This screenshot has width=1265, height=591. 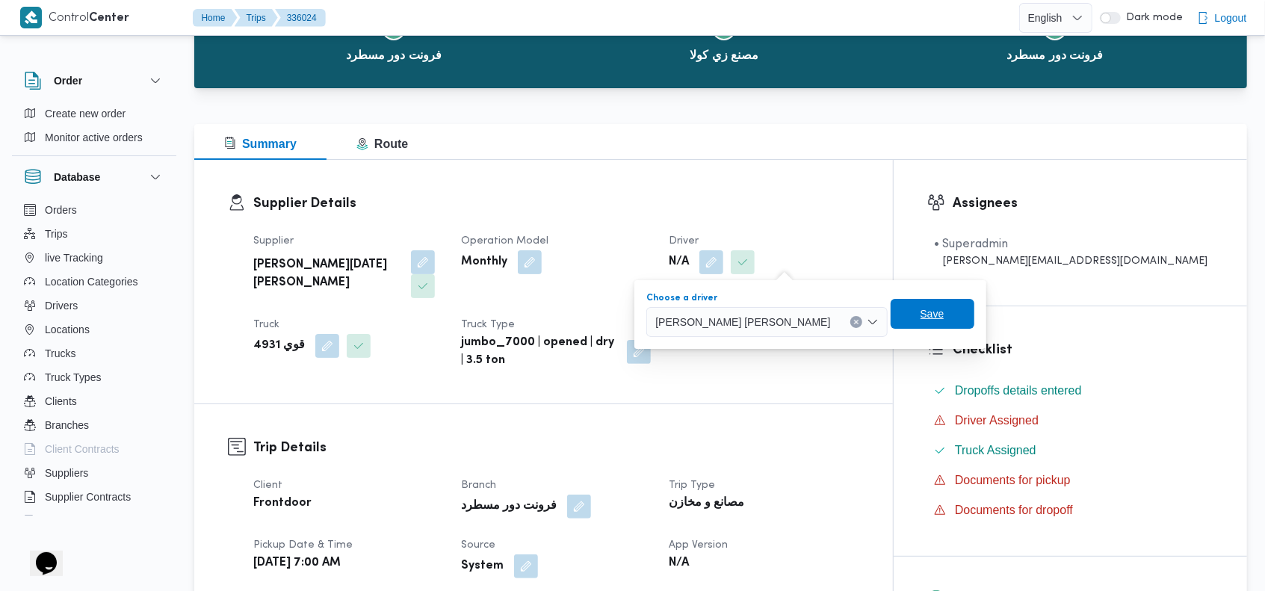 What do you see at coordinates (1082, 203) in the screenshot?
I see `h3: Assignees` at bounding box center [1082, 203].